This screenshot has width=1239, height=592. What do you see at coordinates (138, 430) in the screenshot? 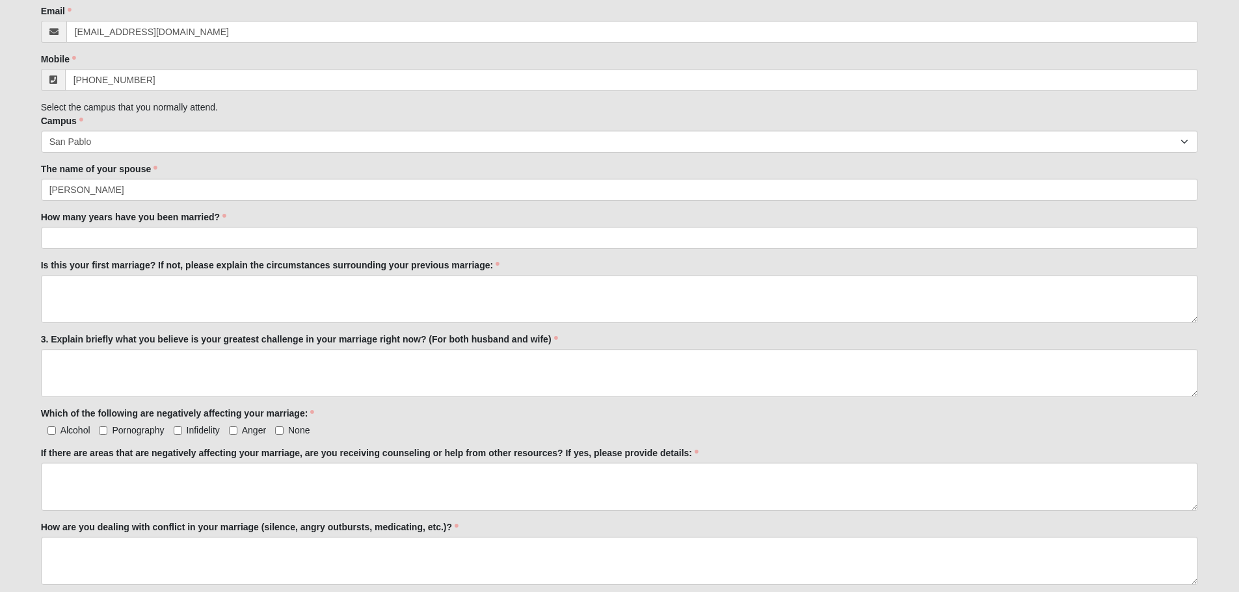
I see `span: Pornography` at bounding box center [138, 430].